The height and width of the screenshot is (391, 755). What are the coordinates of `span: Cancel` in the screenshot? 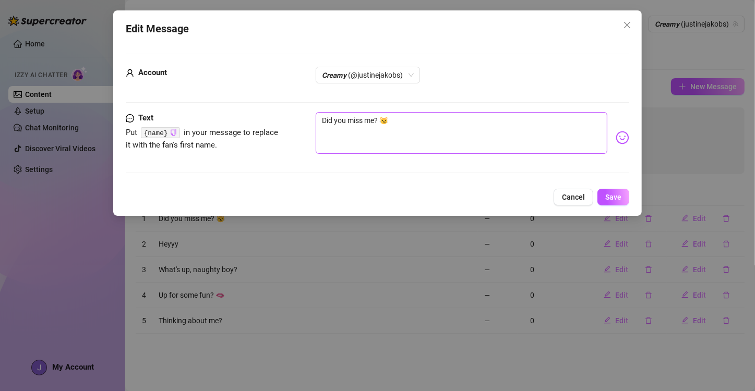 It's located at (573, 197).